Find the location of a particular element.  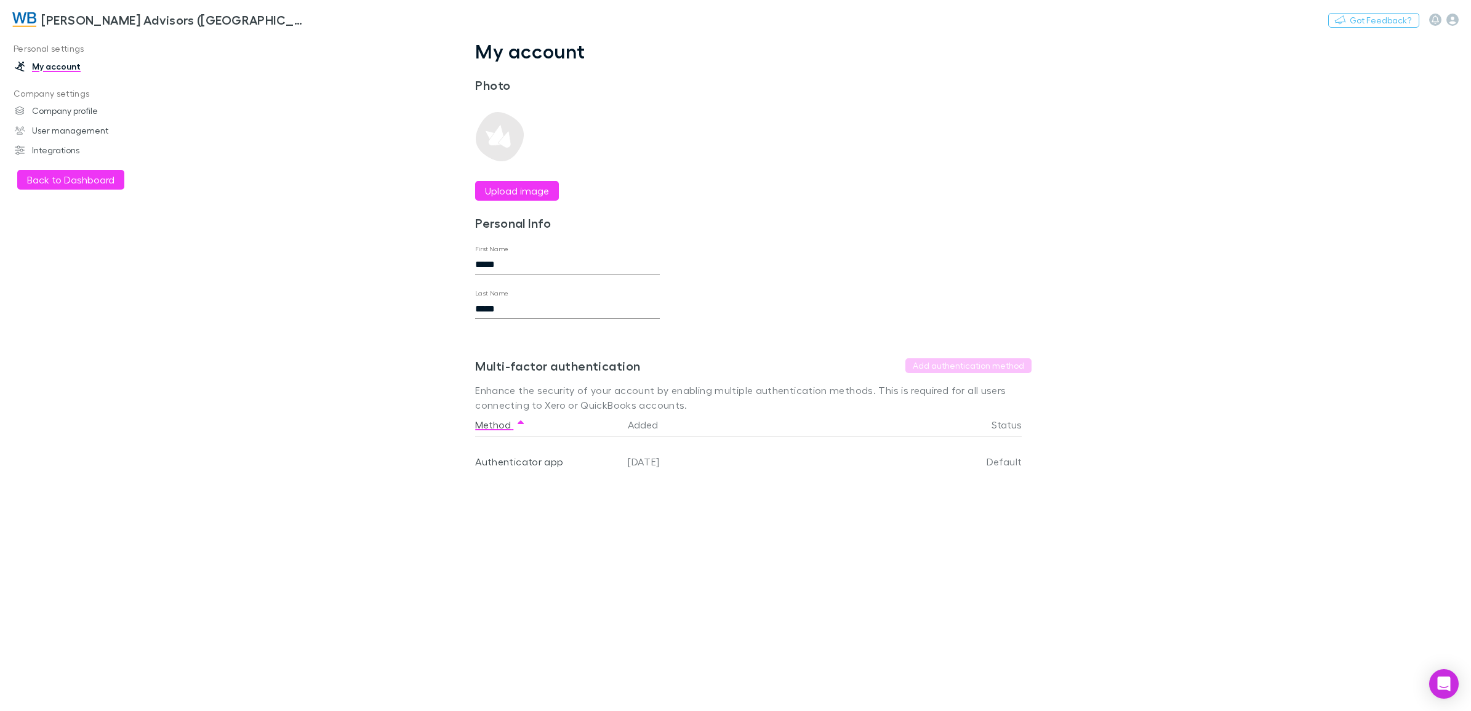

div: Open Intercom Messenger is located at coordinates (1444, 684).